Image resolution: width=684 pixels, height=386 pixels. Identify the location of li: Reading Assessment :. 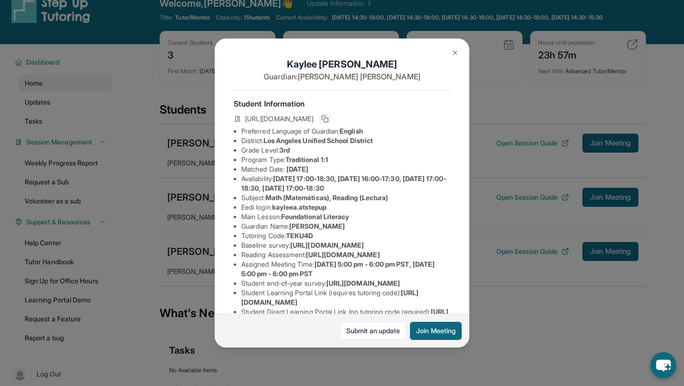
(346, 255).